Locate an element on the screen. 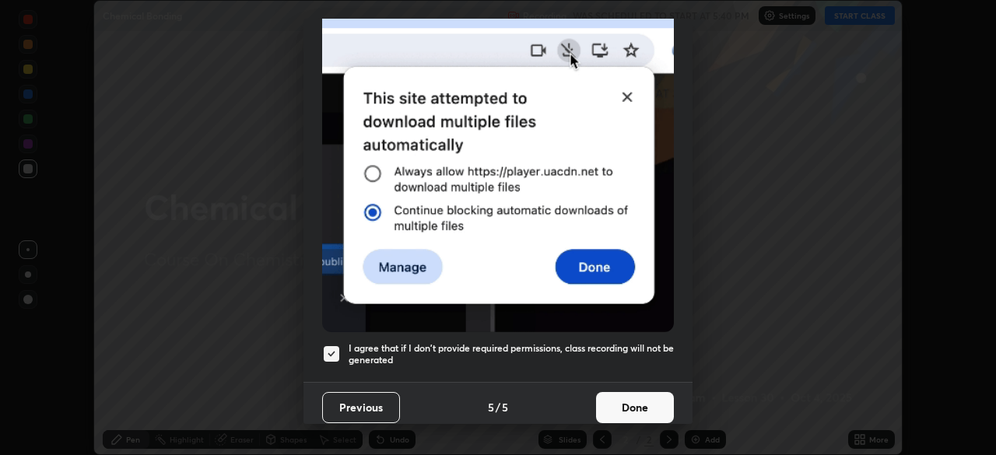  button: Done is located at coordinates (635, 408).